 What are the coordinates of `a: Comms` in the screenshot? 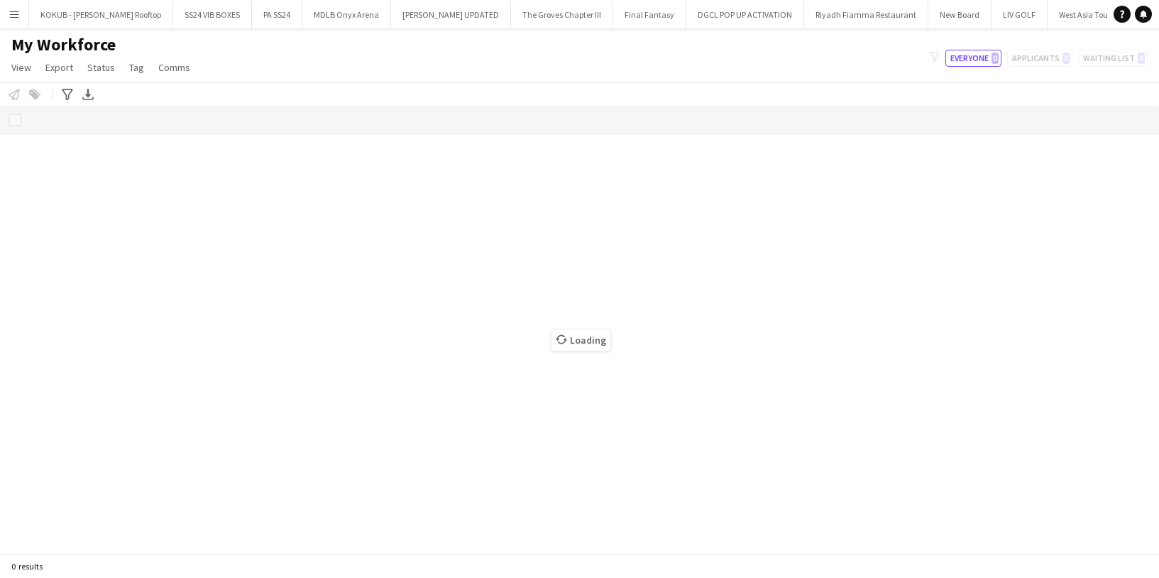 It's located at (174, 67).